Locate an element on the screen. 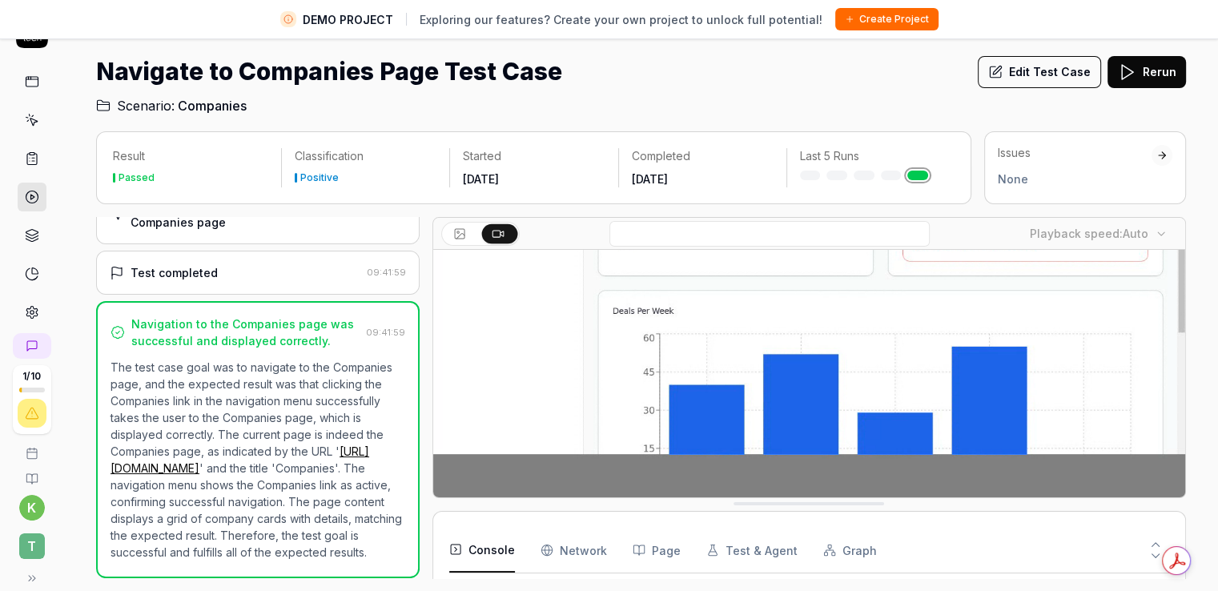 This screenshot has height=591, width=1218. span: T is located at coordinates (32, 546).